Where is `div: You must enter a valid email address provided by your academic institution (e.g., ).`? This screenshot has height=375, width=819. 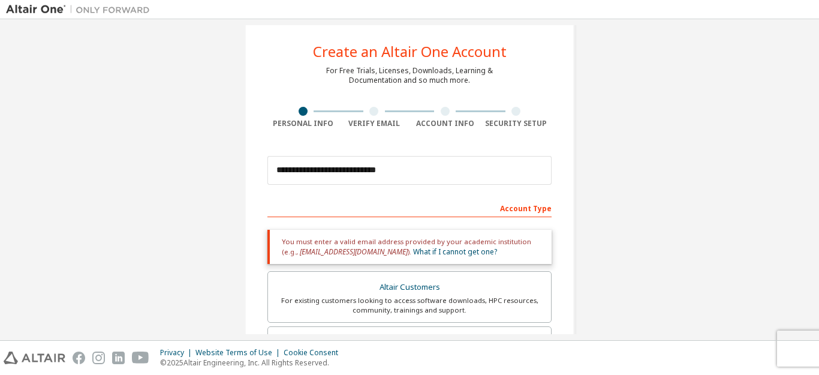
div: You must enter a valid email address provided by your academic institution (e.g., ). is located at coordinates (410, 247).